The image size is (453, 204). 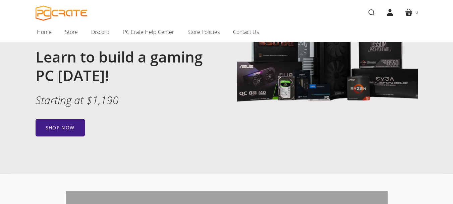 I want to click on a: Store, so click(x=71, y=32).